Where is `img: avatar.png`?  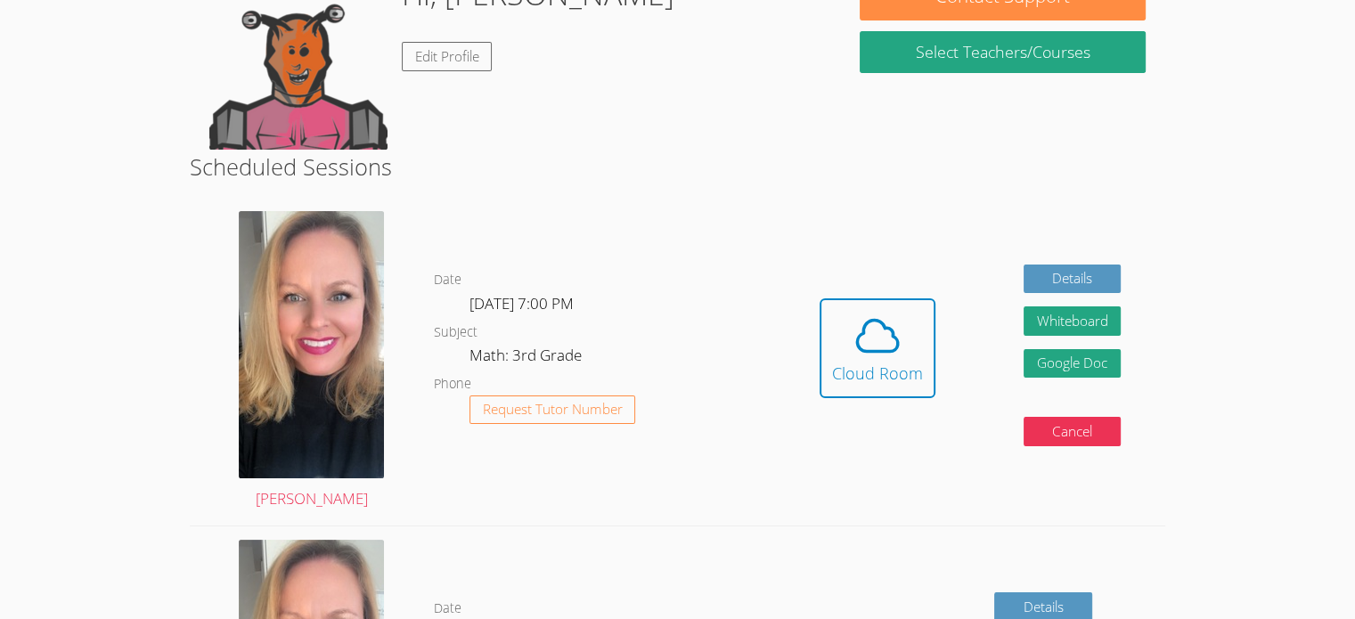
img: avatar.png is located at coordinates (311, 345).